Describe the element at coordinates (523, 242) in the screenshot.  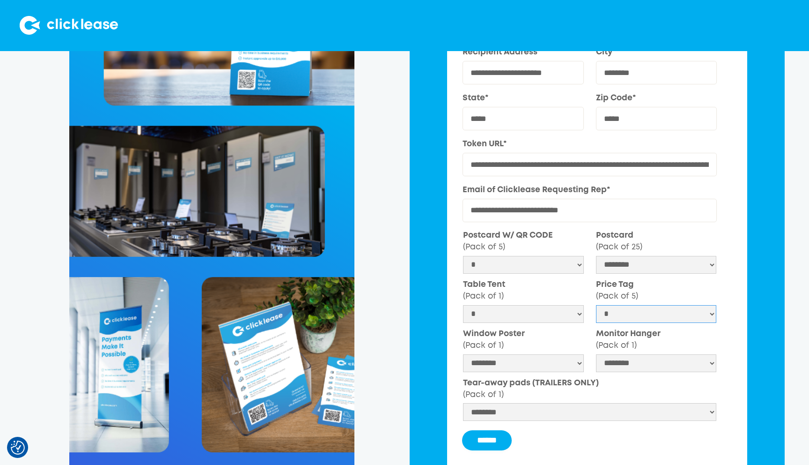
I see `label: Postcard W/ QR CODE` at that location.